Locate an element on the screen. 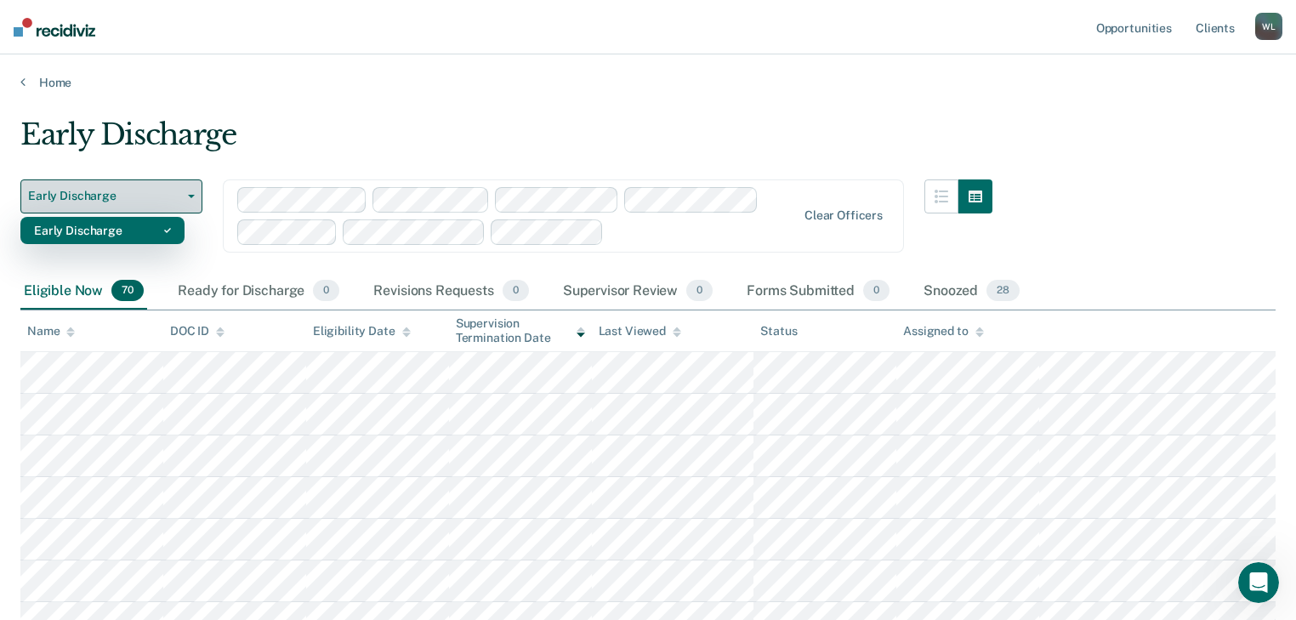  div: Eligible Now70 is located at coordinates (83, 292).